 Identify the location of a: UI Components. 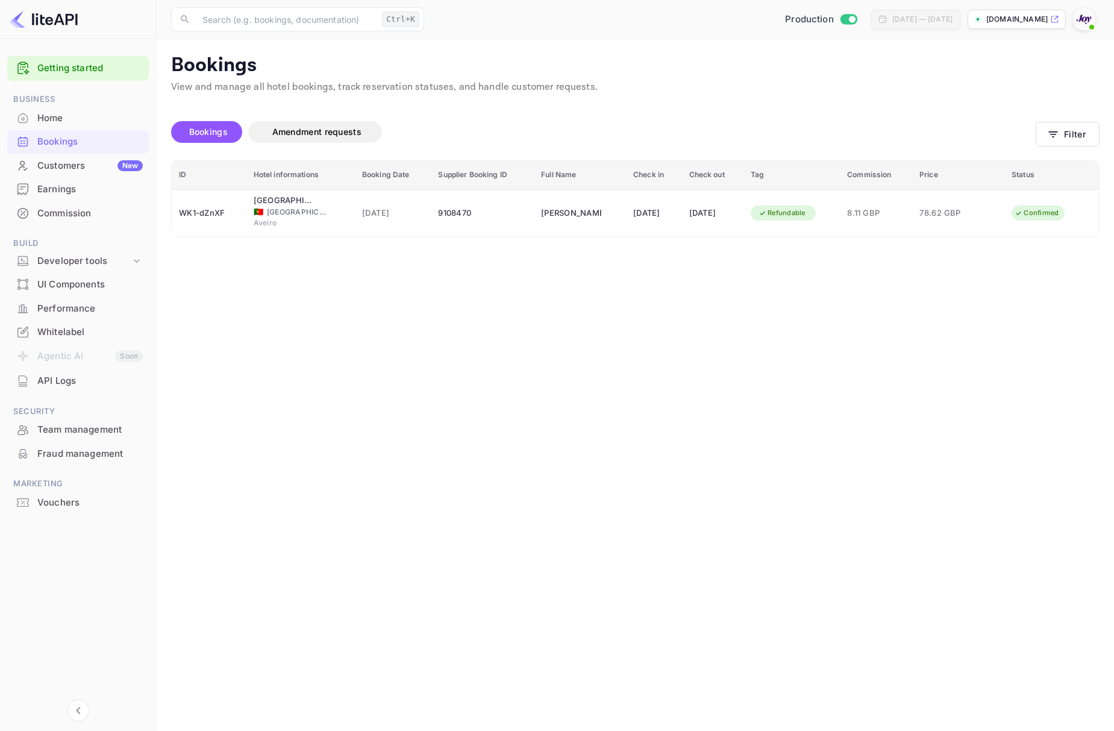
(78, 284).